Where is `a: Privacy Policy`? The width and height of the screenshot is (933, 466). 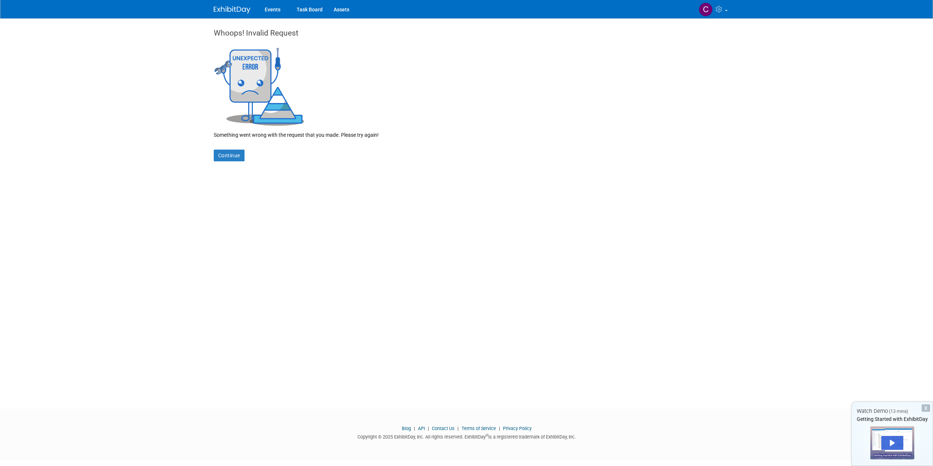
a: Privacy Policy is located at coordinates (517, 428).